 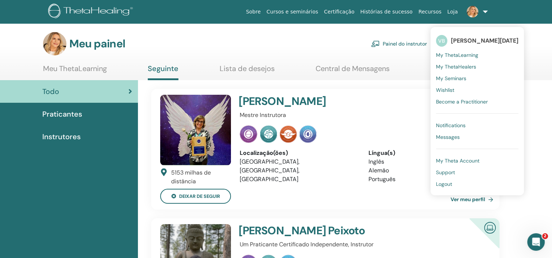 I want to click on p: Um Praticante Certificado Independente, Instrutor, so click(x=362, y=245).